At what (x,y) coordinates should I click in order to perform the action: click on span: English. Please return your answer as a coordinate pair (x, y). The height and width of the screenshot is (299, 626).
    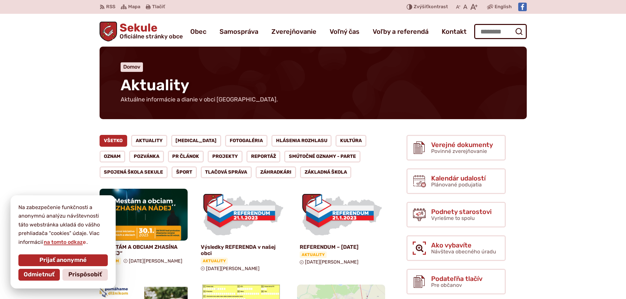
    Looking at the image, I should click on (503, 7).